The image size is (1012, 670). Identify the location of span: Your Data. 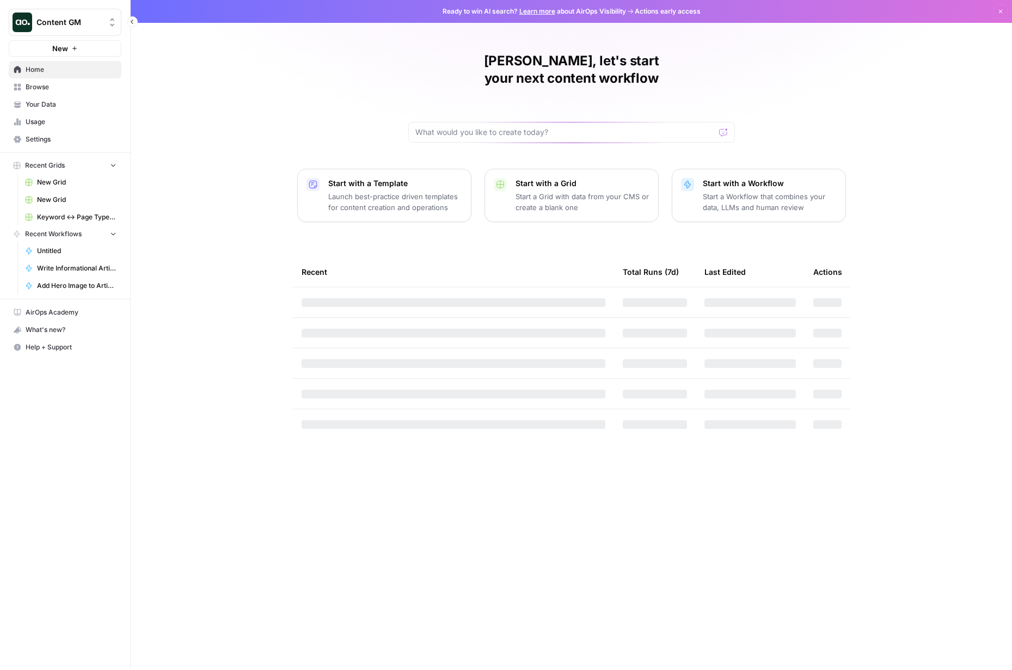
(71, 104).